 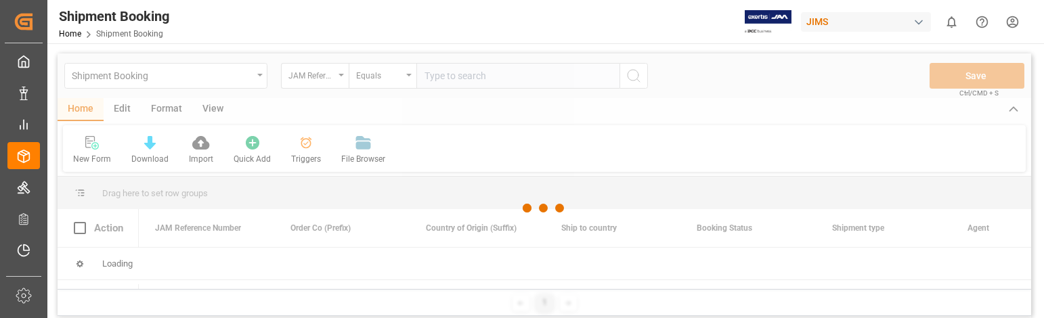 What do you see at coordinates (982, 22) in the screenshot?
I see `button: Help Center` at bounding box center [982, 22].